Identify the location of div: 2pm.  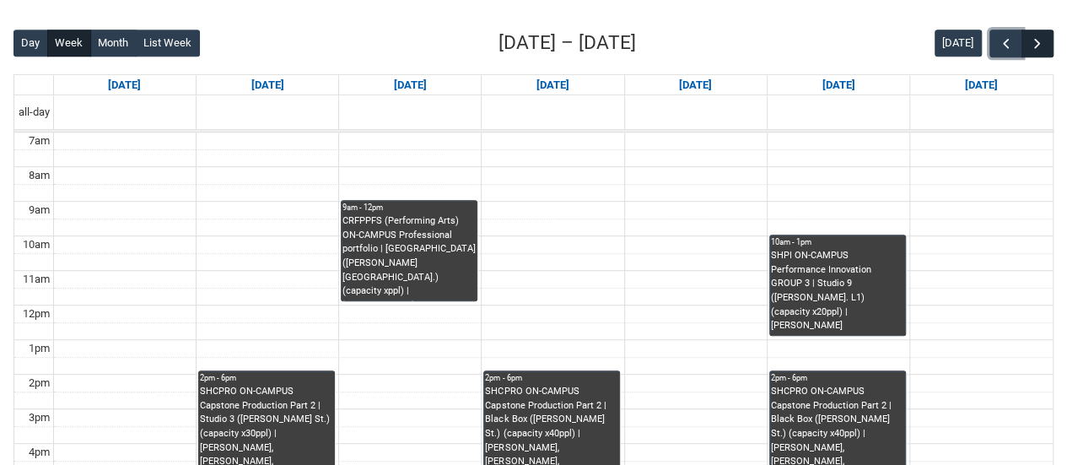
(39, 383).